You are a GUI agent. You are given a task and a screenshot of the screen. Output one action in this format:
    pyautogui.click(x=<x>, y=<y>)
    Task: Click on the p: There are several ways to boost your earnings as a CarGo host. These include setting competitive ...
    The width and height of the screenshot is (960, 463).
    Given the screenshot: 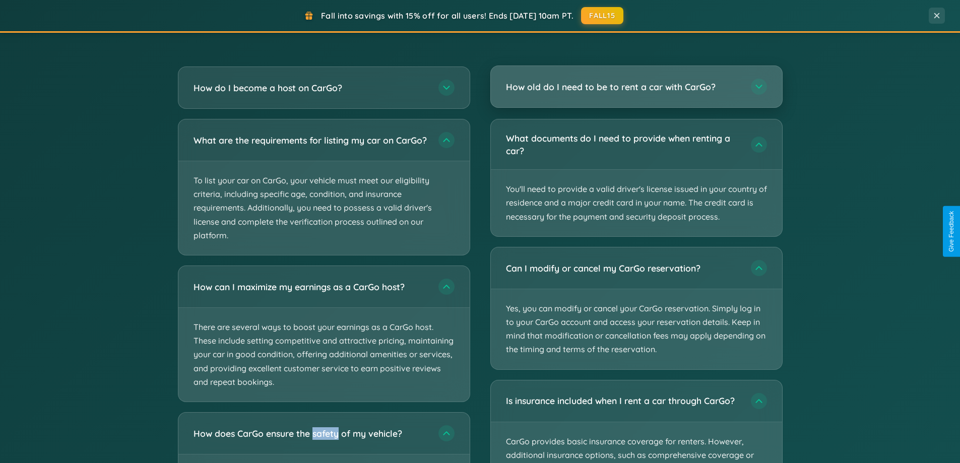 What is the action you would take?
    pyautogui.click(x=324, y=355)
    